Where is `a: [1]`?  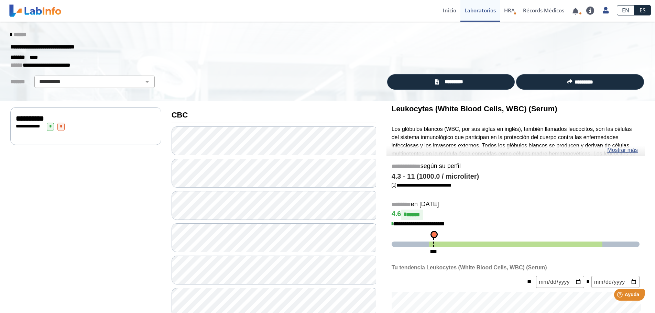 a: [1] is located at coordinates (422, 185).